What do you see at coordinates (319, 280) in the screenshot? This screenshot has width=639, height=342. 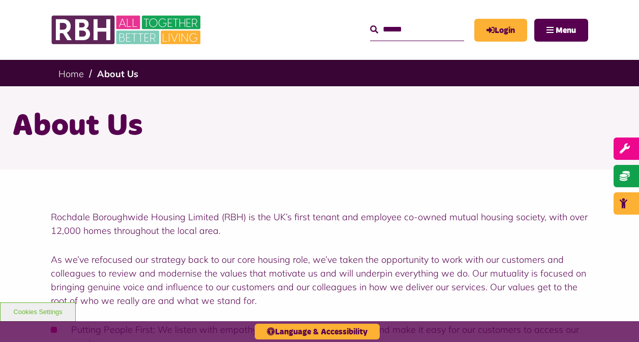 I see `p: As we’ve refocused our strategy back to our core housing role, we’ve taken the opportunity to wor...` at bounding box center [319, 280].